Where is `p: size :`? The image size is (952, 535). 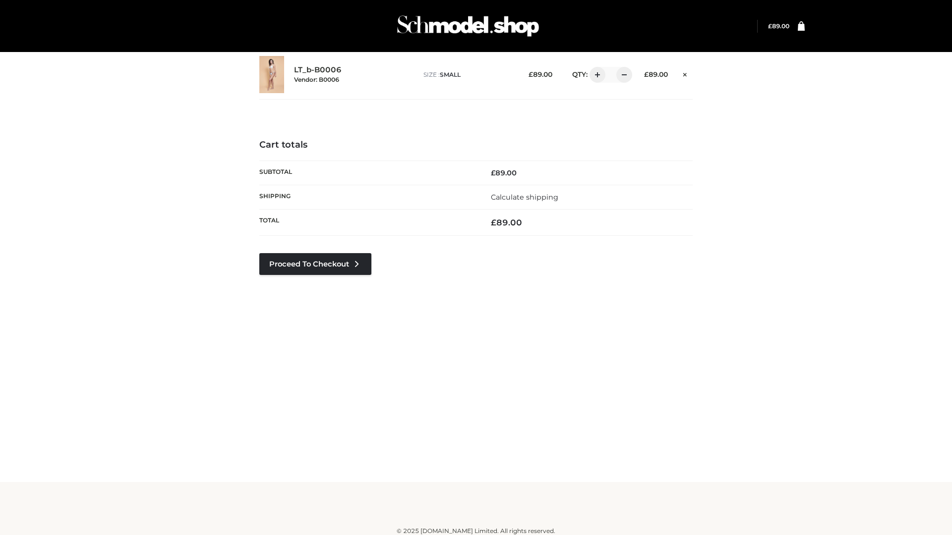
p: size : is located at coordinates (468, 75).